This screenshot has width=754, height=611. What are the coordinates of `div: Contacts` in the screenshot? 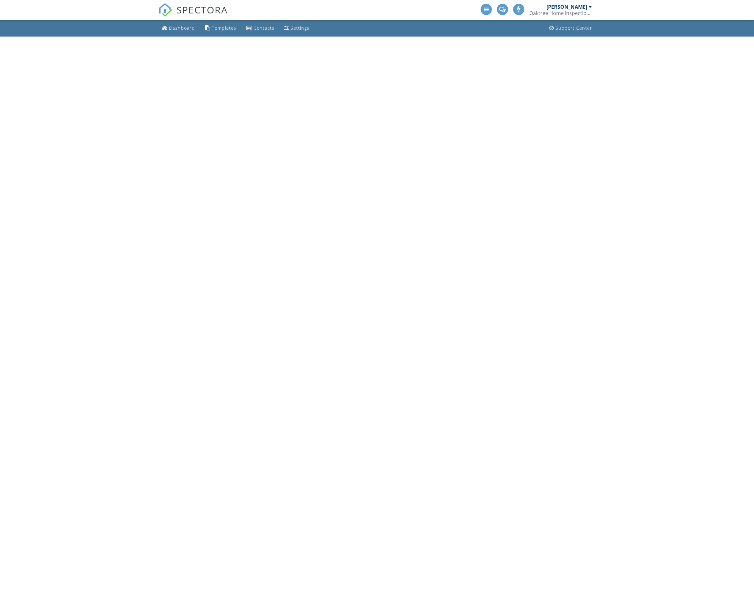 It's located at (264, 28).